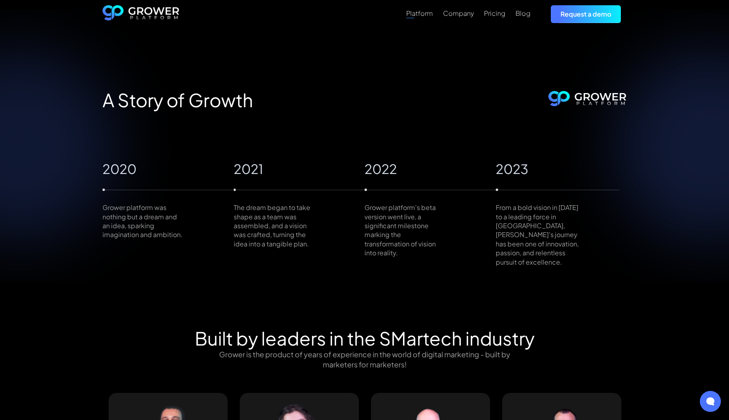  I want to click on p: Grower platform was nothing but a dream and an idea, sparking imagination and ambition., so click(144, 221).